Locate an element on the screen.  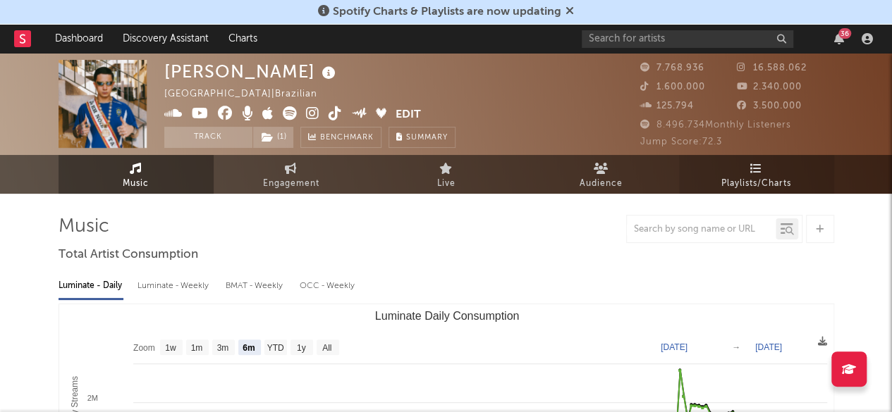
a: Engagement is located at coordinates (291, 174).